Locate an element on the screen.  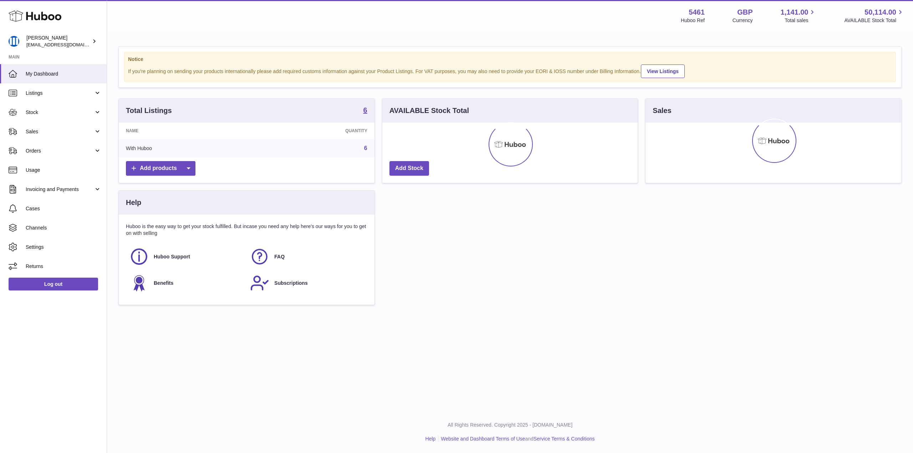
span: Benefits is located at coordinates (163, 283).